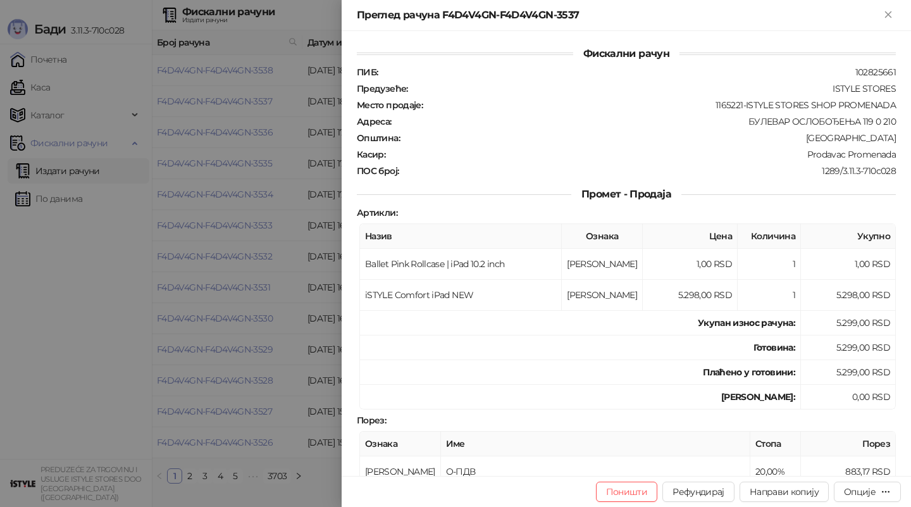 Image resolution: width=911 pixels, height=507 pixels. I want to click on th: Цена, so click(690, 236).